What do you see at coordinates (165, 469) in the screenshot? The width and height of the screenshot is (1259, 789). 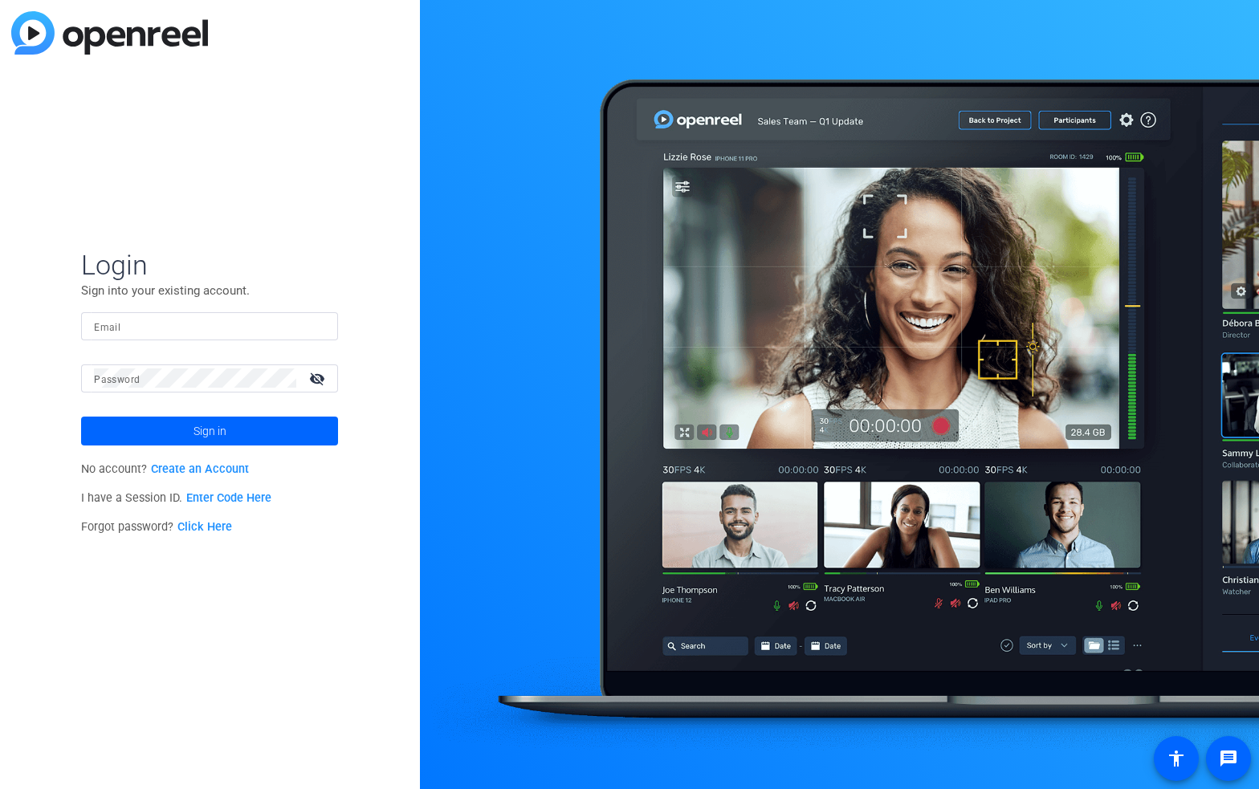 I see `span: No account?` at bounding box center [165, 469].